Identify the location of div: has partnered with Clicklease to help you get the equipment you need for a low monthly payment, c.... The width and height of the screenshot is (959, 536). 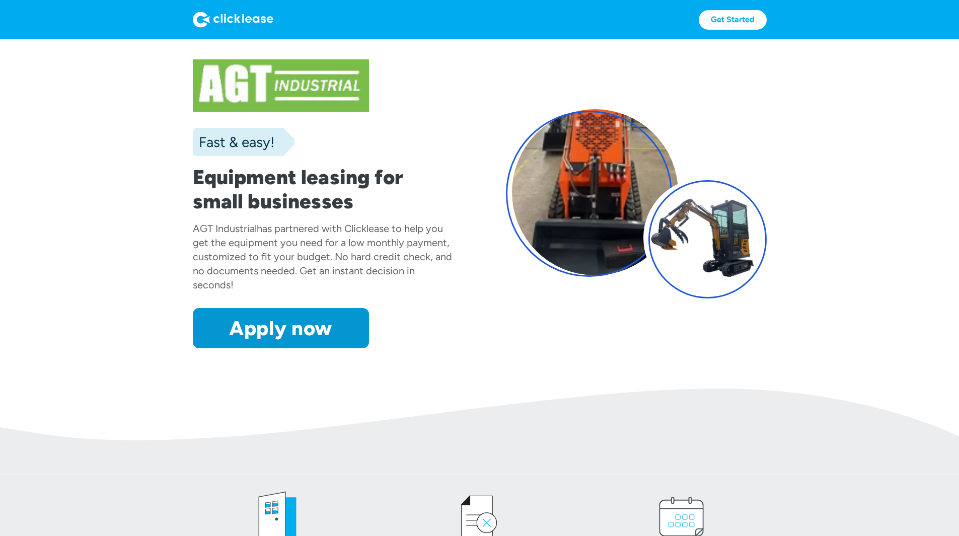
(322, 257).